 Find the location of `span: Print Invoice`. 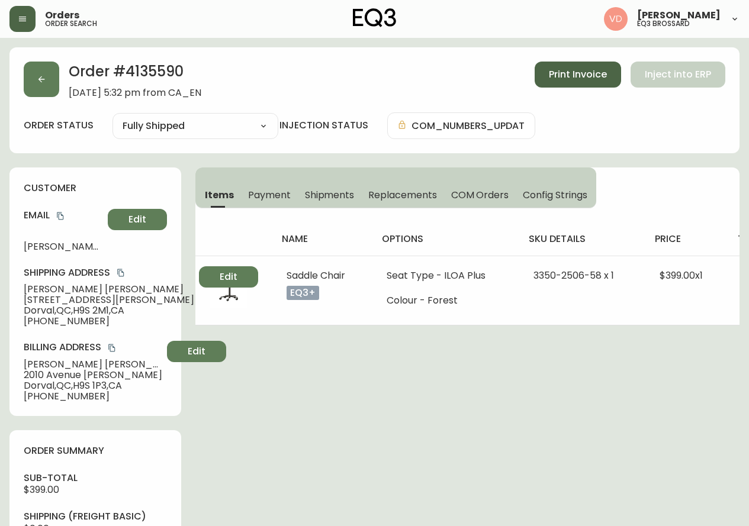

span: Print Invoice is located at coordinates (578, 75).